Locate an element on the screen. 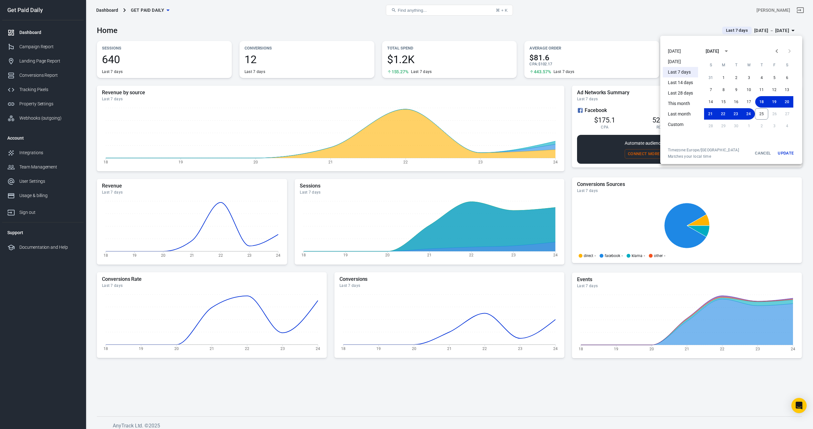  button: 25 is located at coordinates (762, 114).